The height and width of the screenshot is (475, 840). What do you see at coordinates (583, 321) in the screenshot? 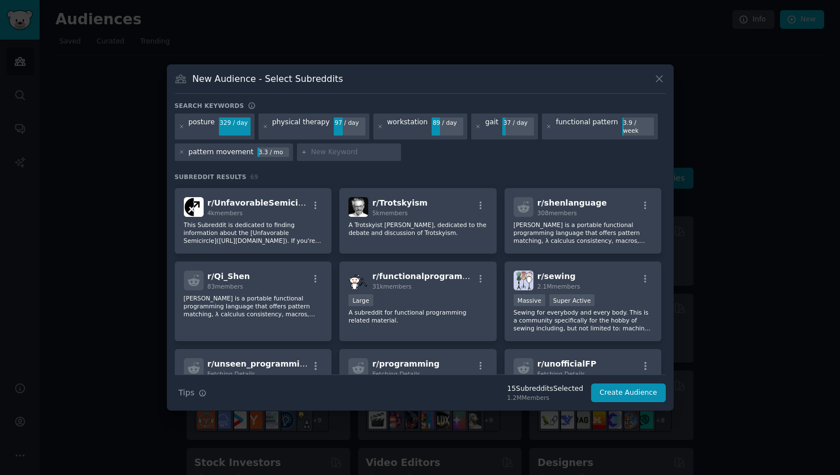
I see `p: Sewing for everybody and every body. This is a community specifically for the hobby of sewing inc...` at bounding box center [583, 321].